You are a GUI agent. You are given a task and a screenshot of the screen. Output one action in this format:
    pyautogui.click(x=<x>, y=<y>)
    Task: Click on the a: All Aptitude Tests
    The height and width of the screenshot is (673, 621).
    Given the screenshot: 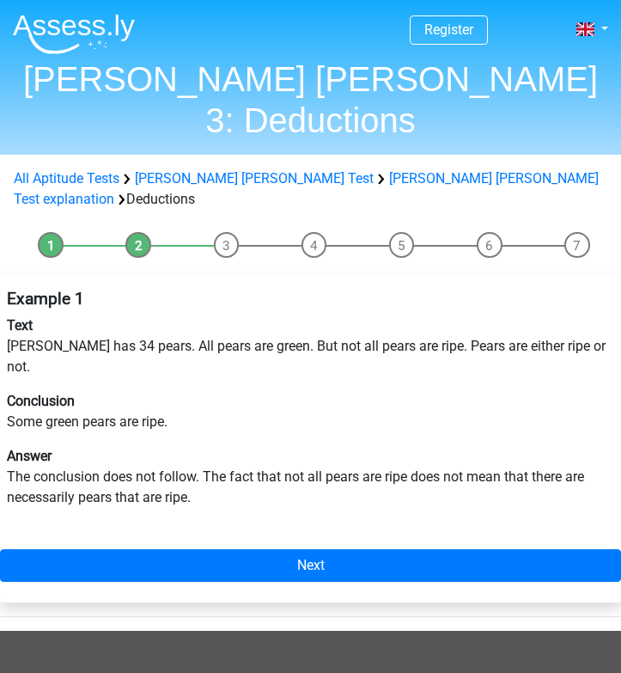 What is the action you would take?
    pyautogui.click(x=66, y=178)
    